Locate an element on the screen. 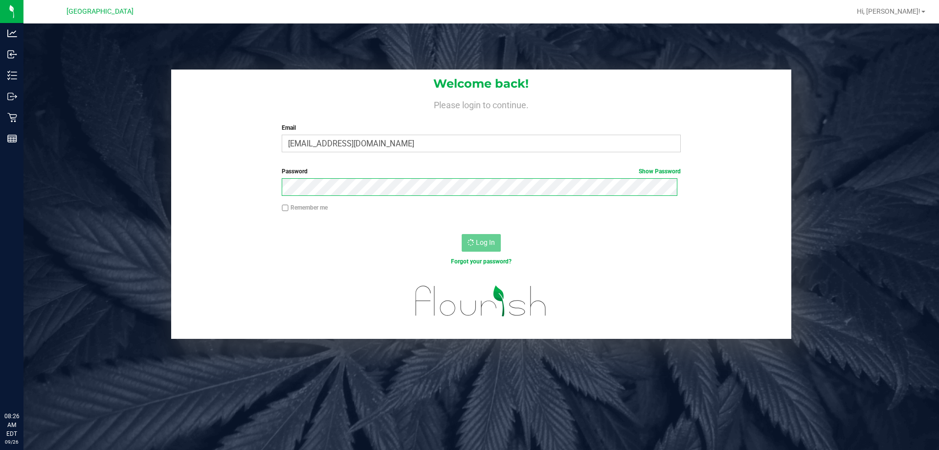  p: 09/26 is located at coordinates (12, 441).